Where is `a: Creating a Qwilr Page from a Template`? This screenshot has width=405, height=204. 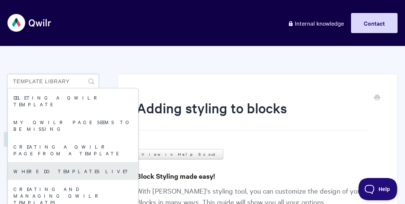 a: Creating a Qwilr Page from a Template is located at coordinates (73, 150).